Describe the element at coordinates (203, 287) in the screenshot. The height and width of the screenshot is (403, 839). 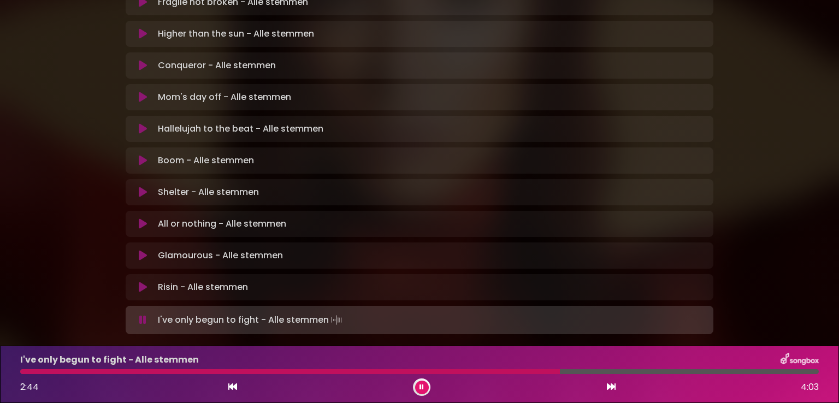
I see `p: Risin - Alle stemmen` at that location.